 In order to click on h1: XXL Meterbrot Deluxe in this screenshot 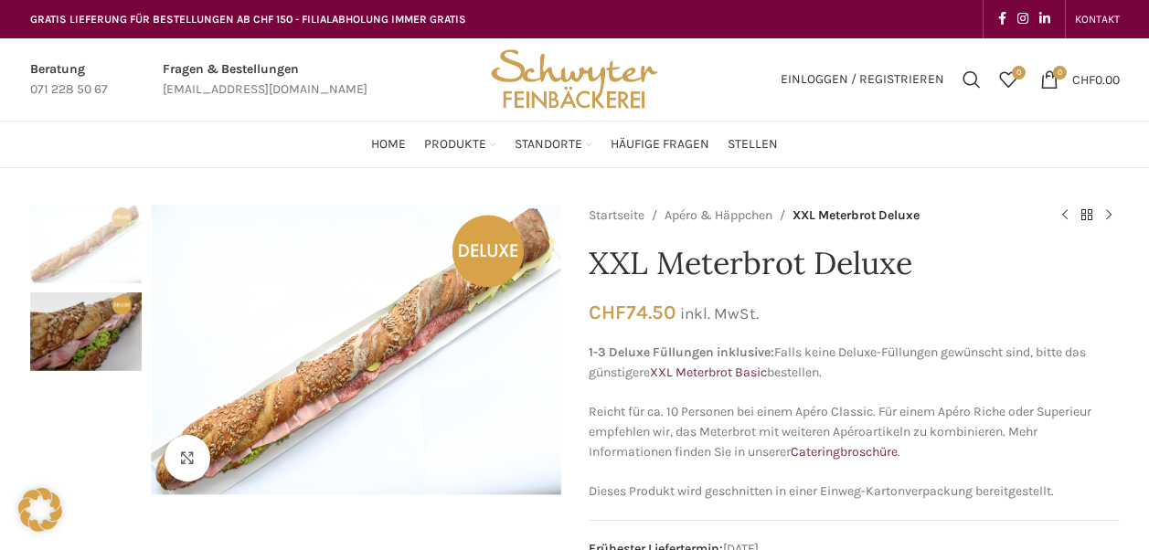, I will do `click(853, 263)`.